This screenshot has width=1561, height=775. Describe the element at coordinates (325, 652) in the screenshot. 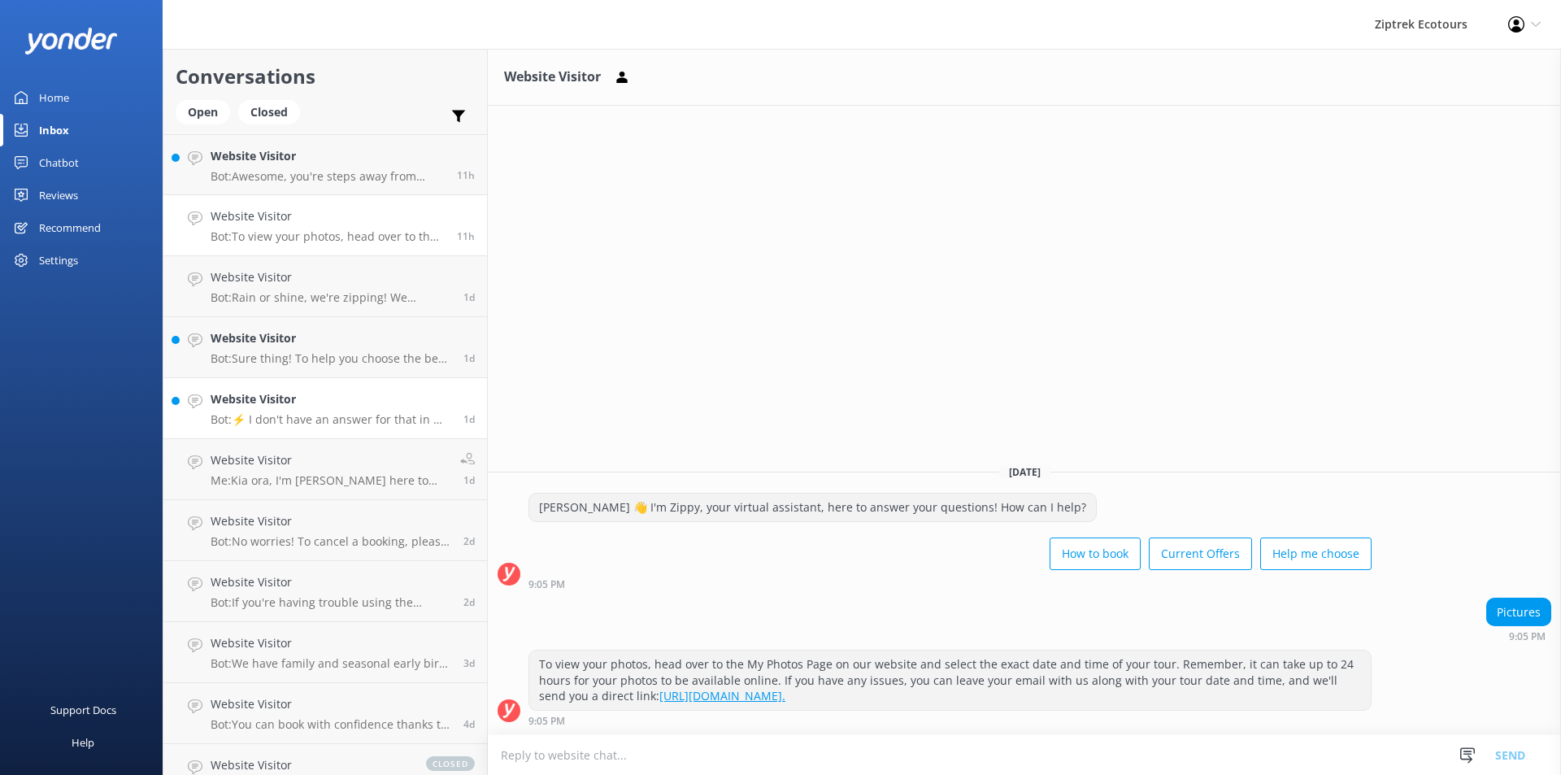

I see `a: Website VisitorBot:We have family and seasonal early bird discounts available! These offers chang...` at that location.